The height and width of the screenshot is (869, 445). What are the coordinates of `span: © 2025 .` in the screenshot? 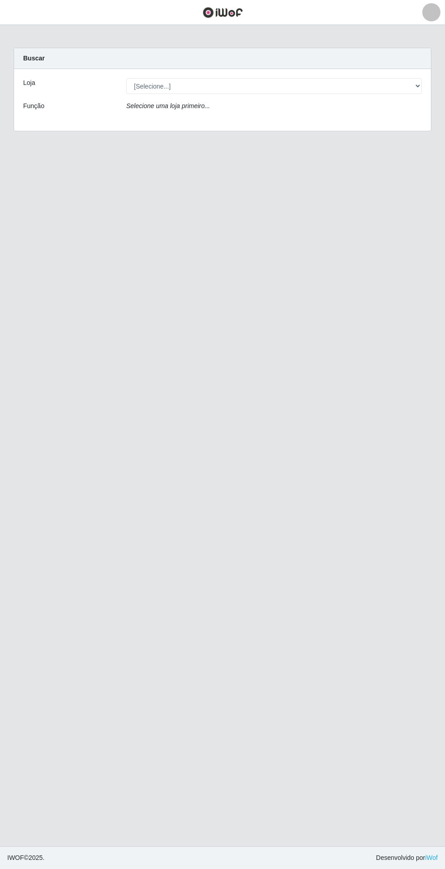 It's located at (26, 857).